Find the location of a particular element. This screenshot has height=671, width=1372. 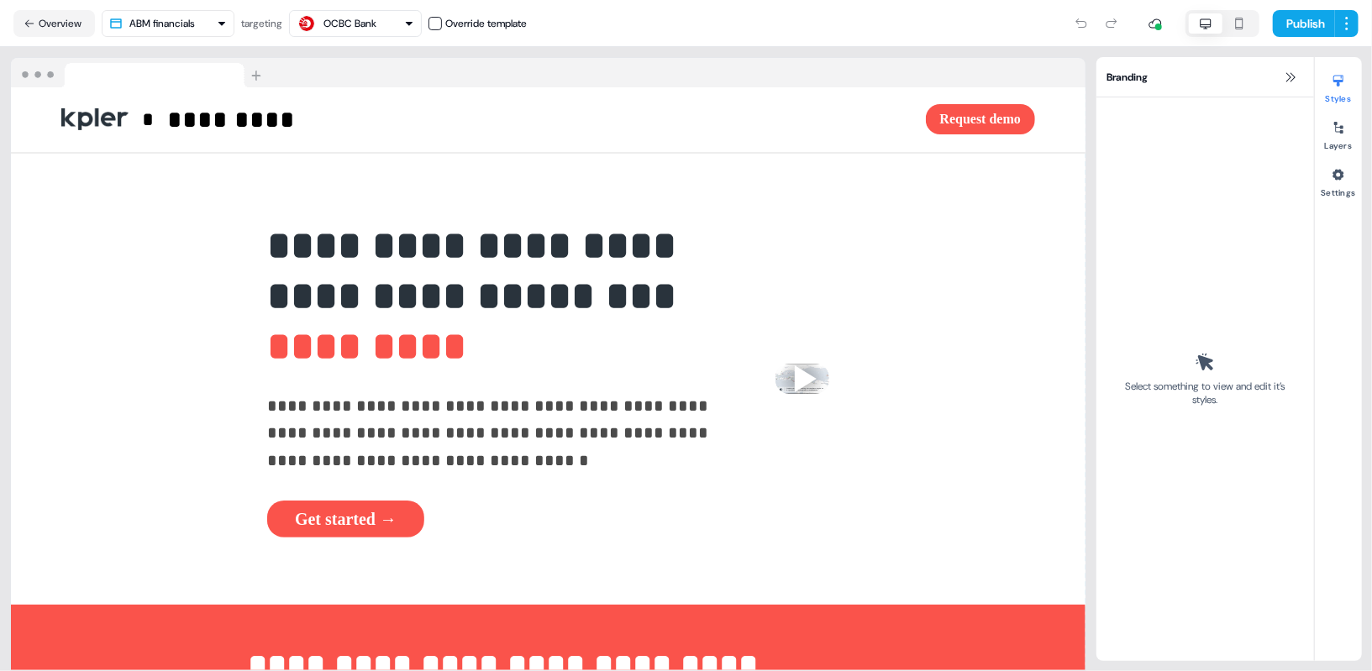

button: Get started → is located at coordinates (345, 519).